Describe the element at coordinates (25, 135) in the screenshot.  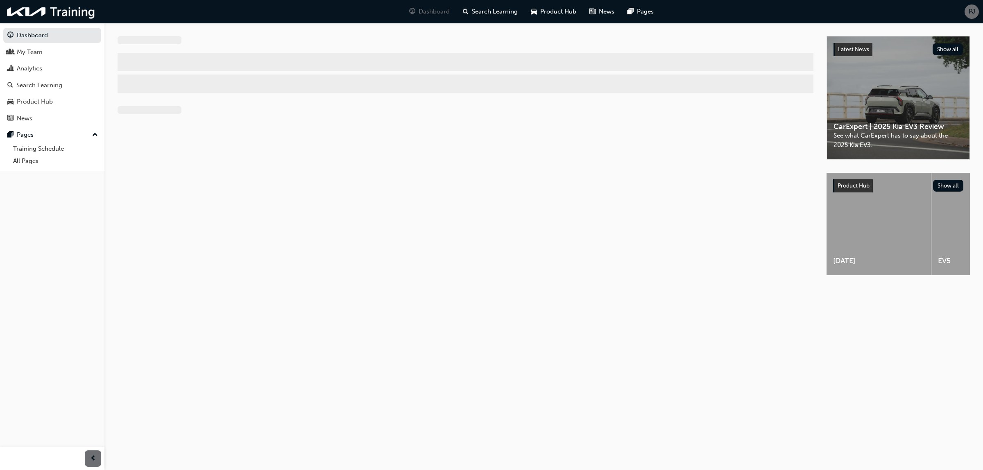
I see `div: Pages` at that location.